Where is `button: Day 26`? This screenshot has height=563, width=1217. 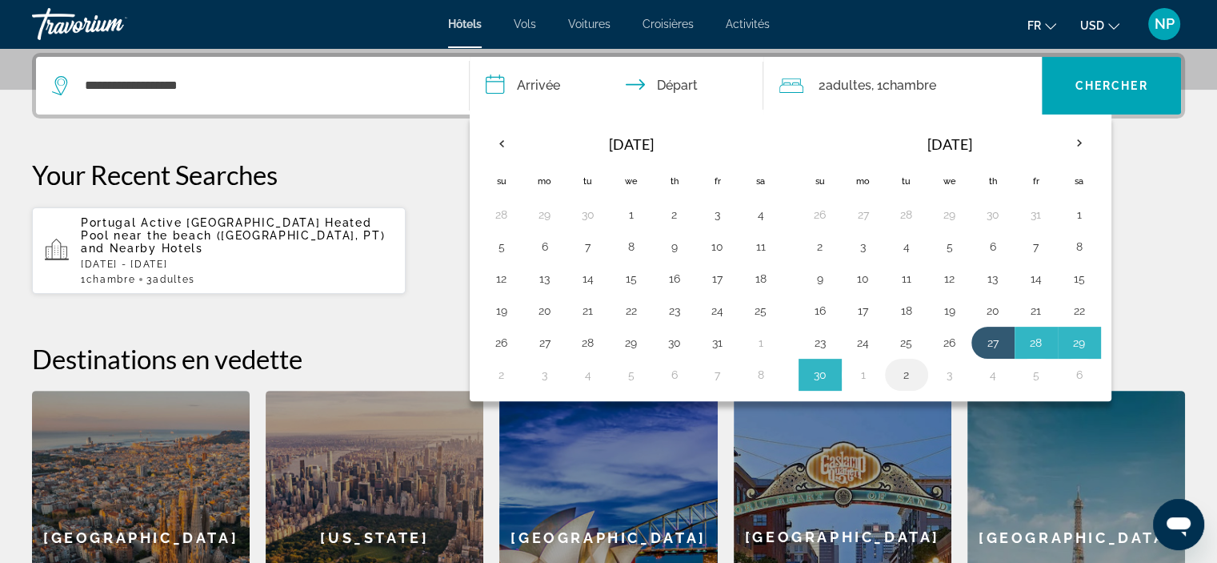 button: Day 26 is located at coordinates (502, 343).